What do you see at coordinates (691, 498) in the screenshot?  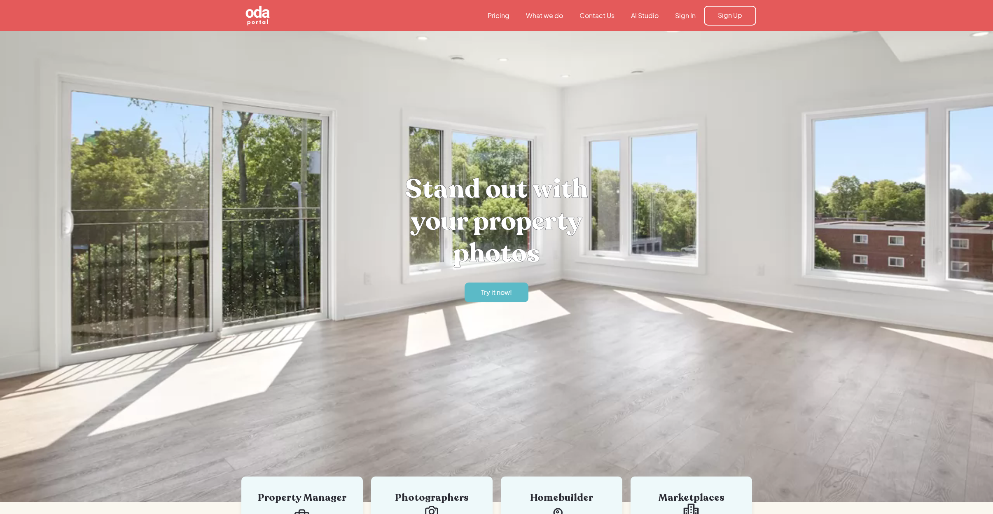 I see `div: Marketplaces` at bounding box center [691, 498].